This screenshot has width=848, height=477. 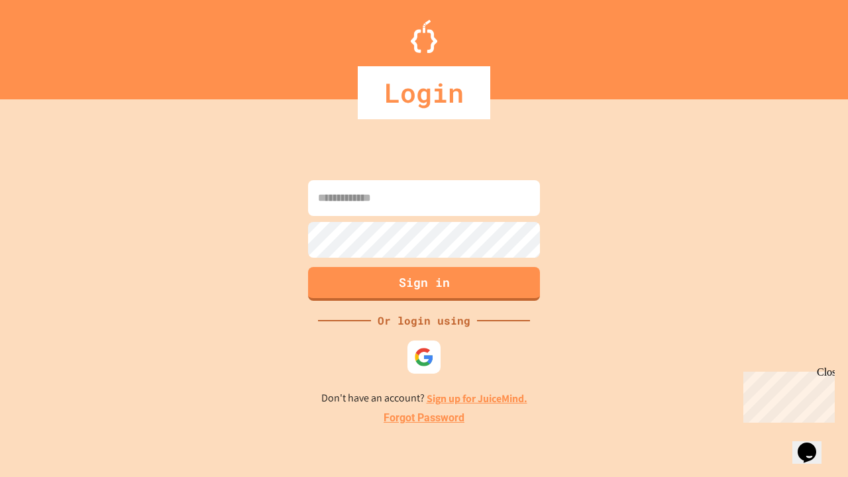 What do you see at coordinates (424, 357) in the screenshot?
I see `img: google-icon.svg` at bounding box center [424, 357].